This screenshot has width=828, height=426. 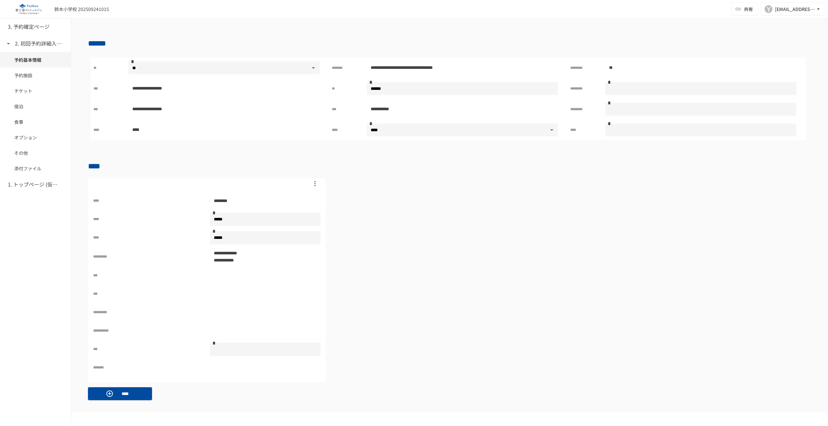 I want to click on div: 鈴木小学校 202509241015, so click(x=81, y=9).